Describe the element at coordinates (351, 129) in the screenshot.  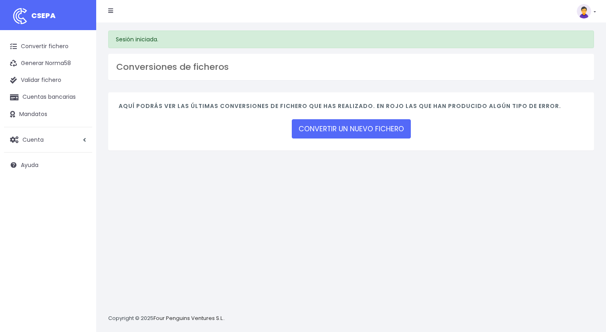
I see `a: CONVERTIR UN NUEVO FICHERO` at that location.